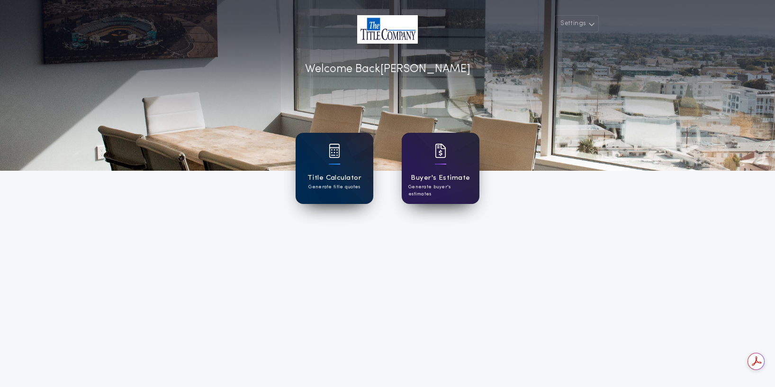 This screenshot has height=387, width=775. What do you see at coordinates (387, 29) in the screenshot?
I see `img: account-logo` at bounding box center [387, 29].